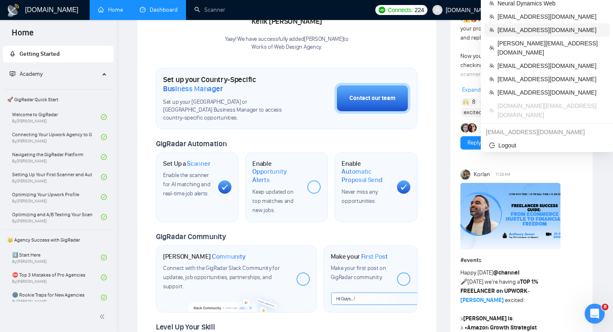  Describe the element at coordinates (473, 113) in the screenshot. I see `span: :excited:` at that location.